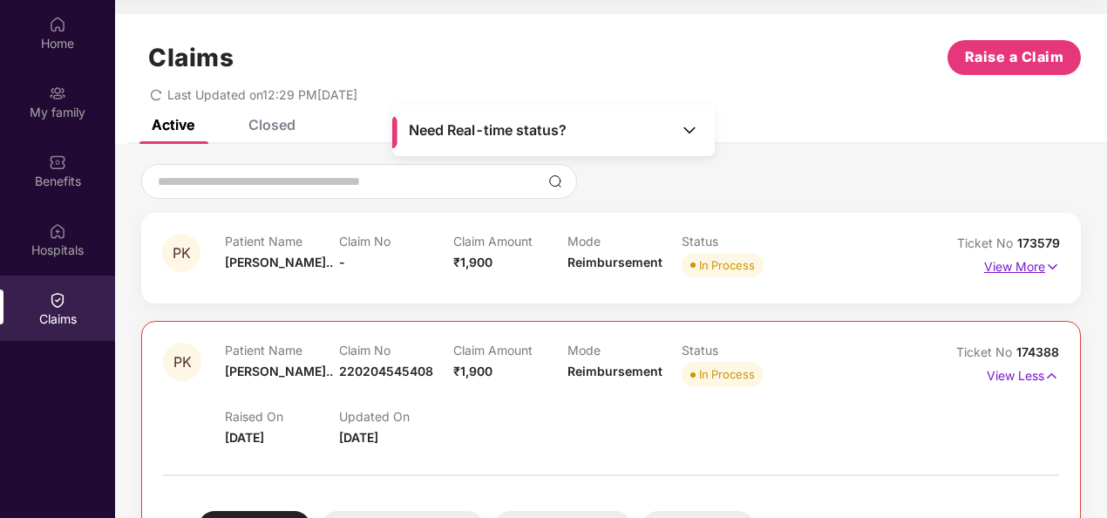 The height and width of the screenshot is (518, 1107). What do you see at coordinates (173, 125) in the screenshot?
I see `div: Active` at bounding box center [173, 125].